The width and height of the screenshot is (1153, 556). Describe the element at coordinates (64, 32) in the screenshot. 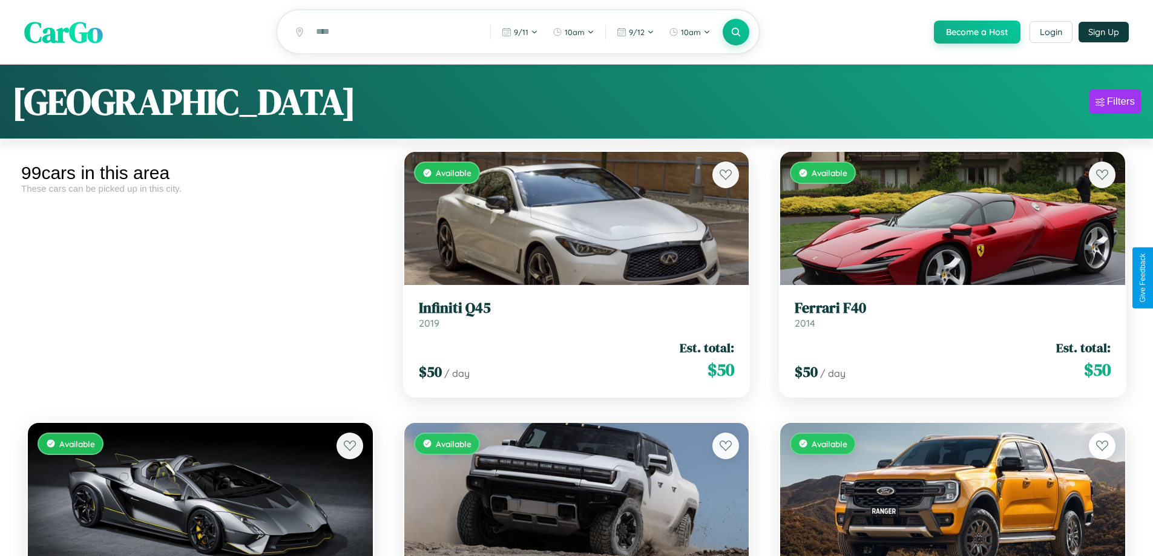

I see `span: CarGo` at that location.